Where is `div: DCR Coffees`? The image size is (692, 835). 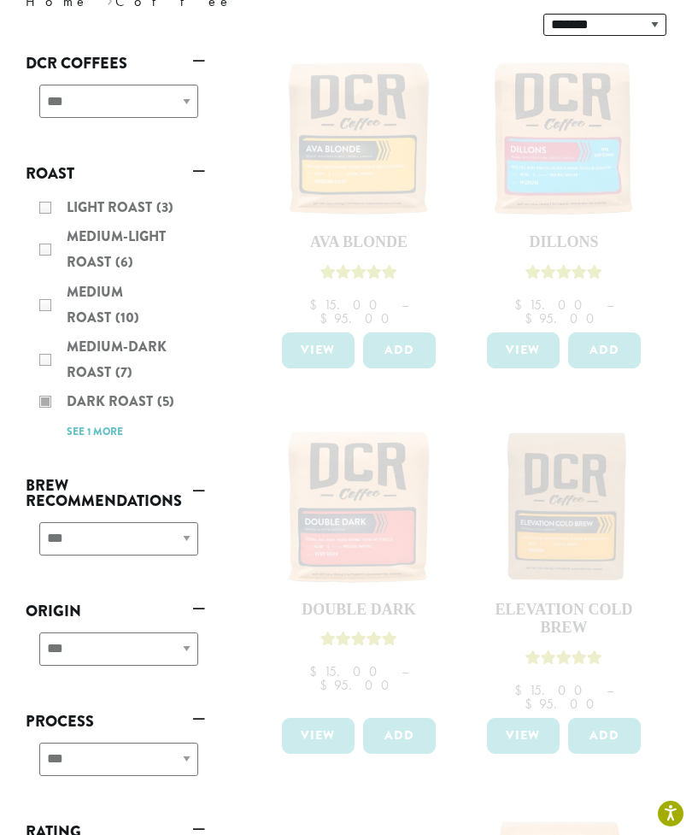 div: DCR Coffees is located at coordinates (115, 108).